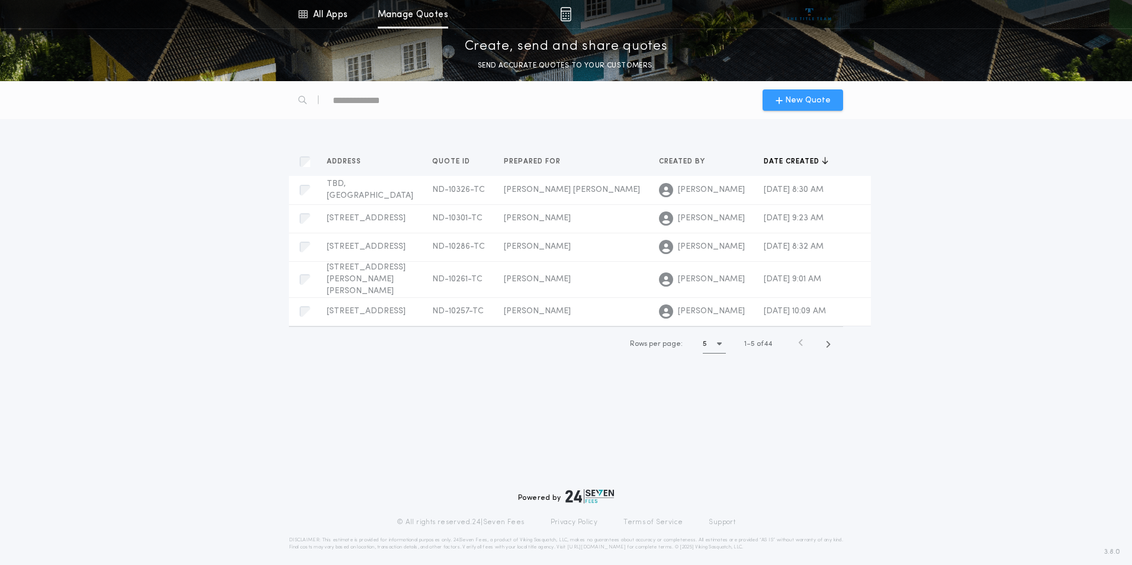  I want to click on a: Terms of Service, so click(653, 522).